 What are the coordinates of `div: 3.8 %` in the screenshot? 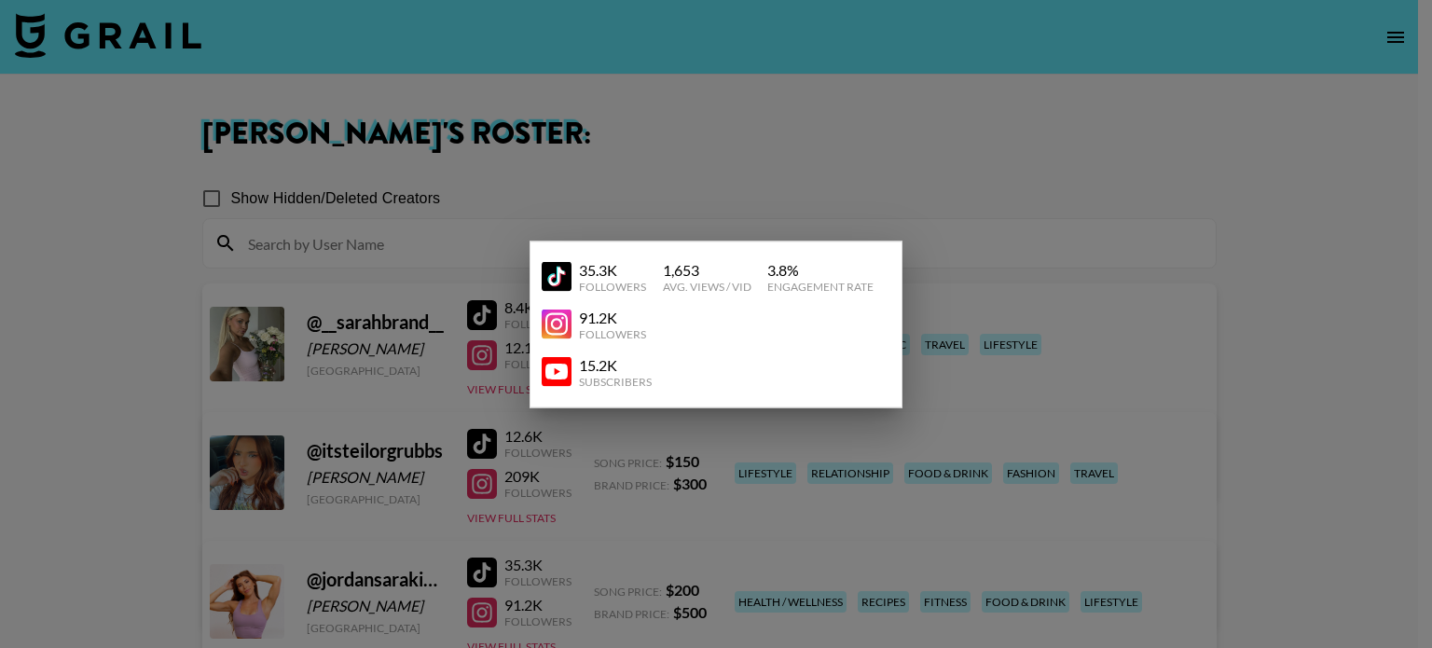 It's located at (821, 269).